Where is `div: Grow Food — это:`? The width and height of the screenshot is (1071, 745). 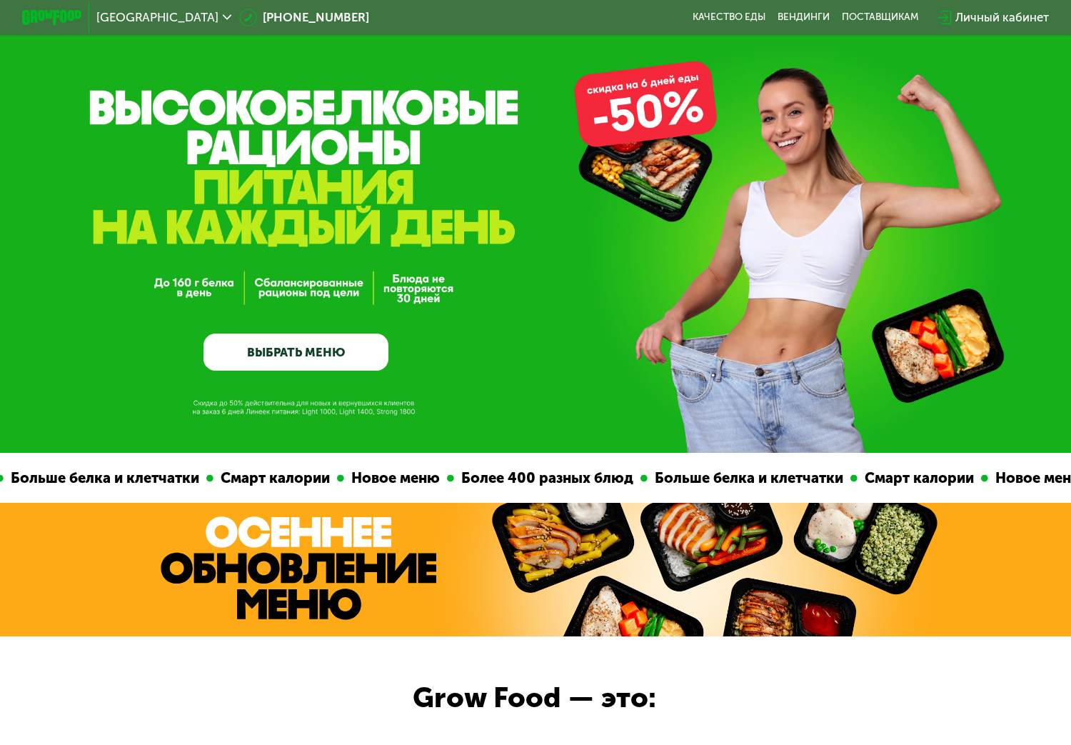 div: Grow Food — это: is located at coordinates (555, 698).